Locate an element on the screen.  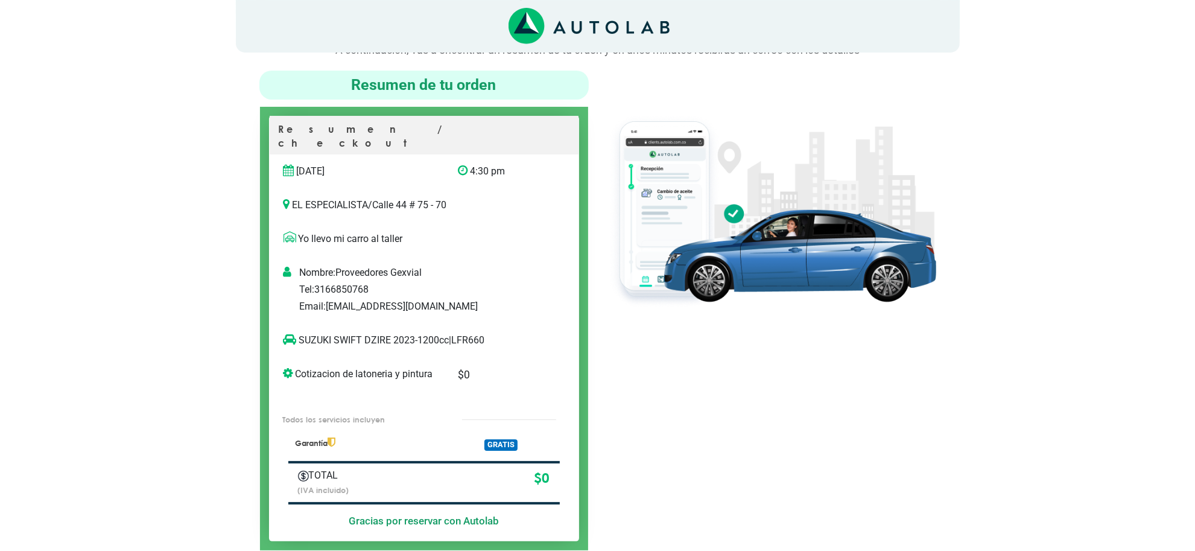
h5: Gracias por reservar con Autolab is located at coordinates (424, 520).